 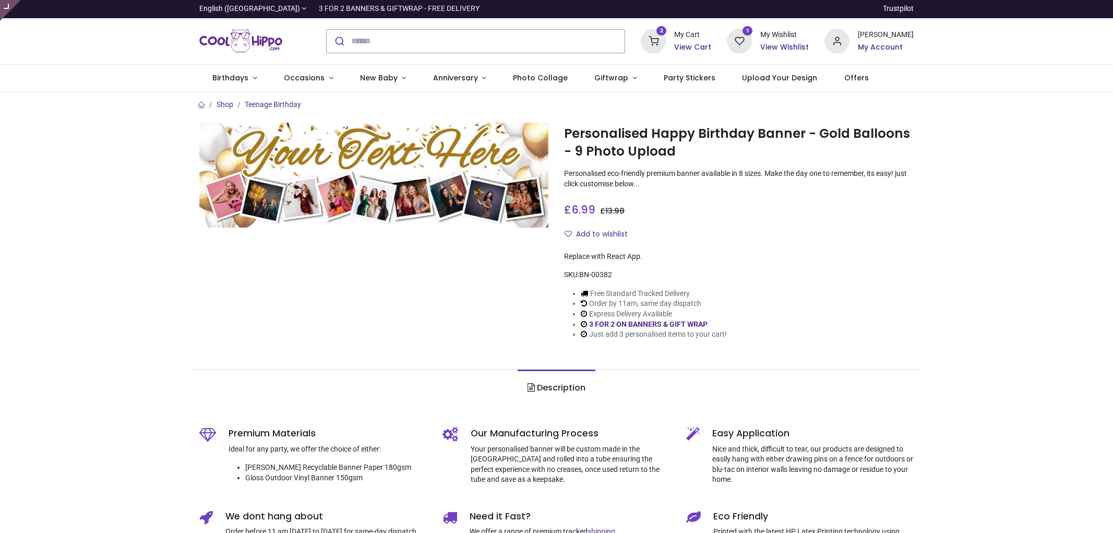 What do you see at coordinates (456, 78) in the screenshot?
I see `span: Anniversary` at bounding box center [456, 78].